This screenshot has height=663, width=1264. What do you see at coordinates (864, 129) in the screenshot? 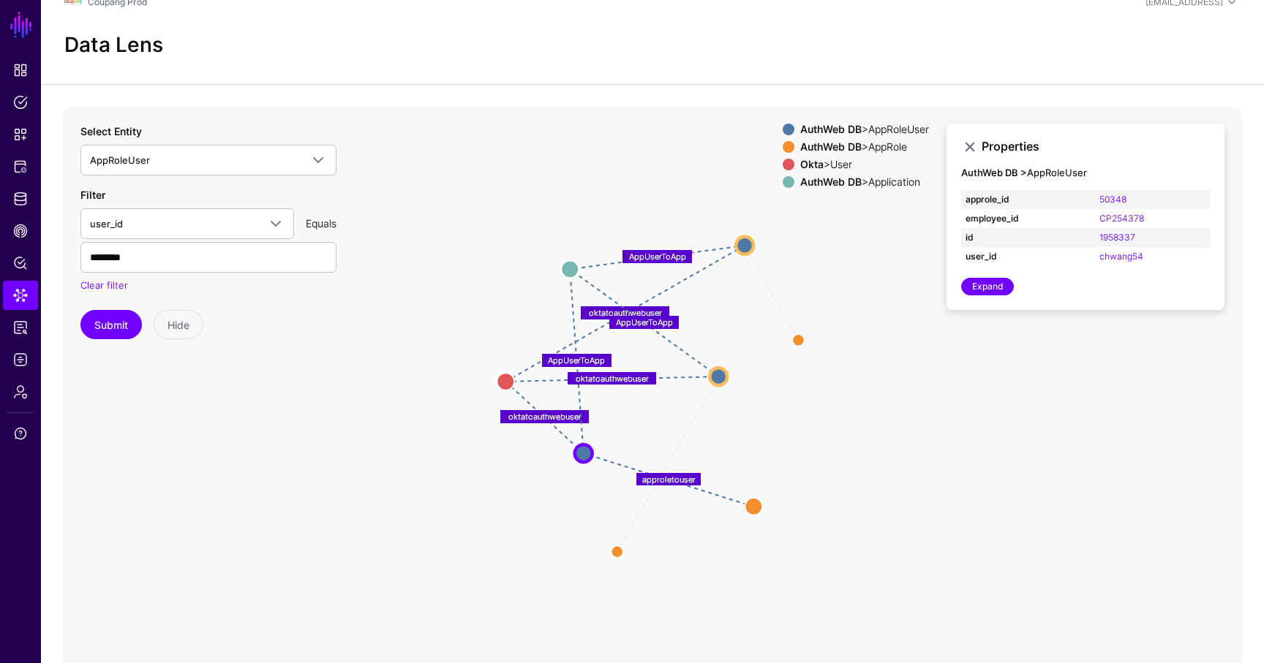
I see `div: > AppRoleUser` at bounding box center [864, 129].